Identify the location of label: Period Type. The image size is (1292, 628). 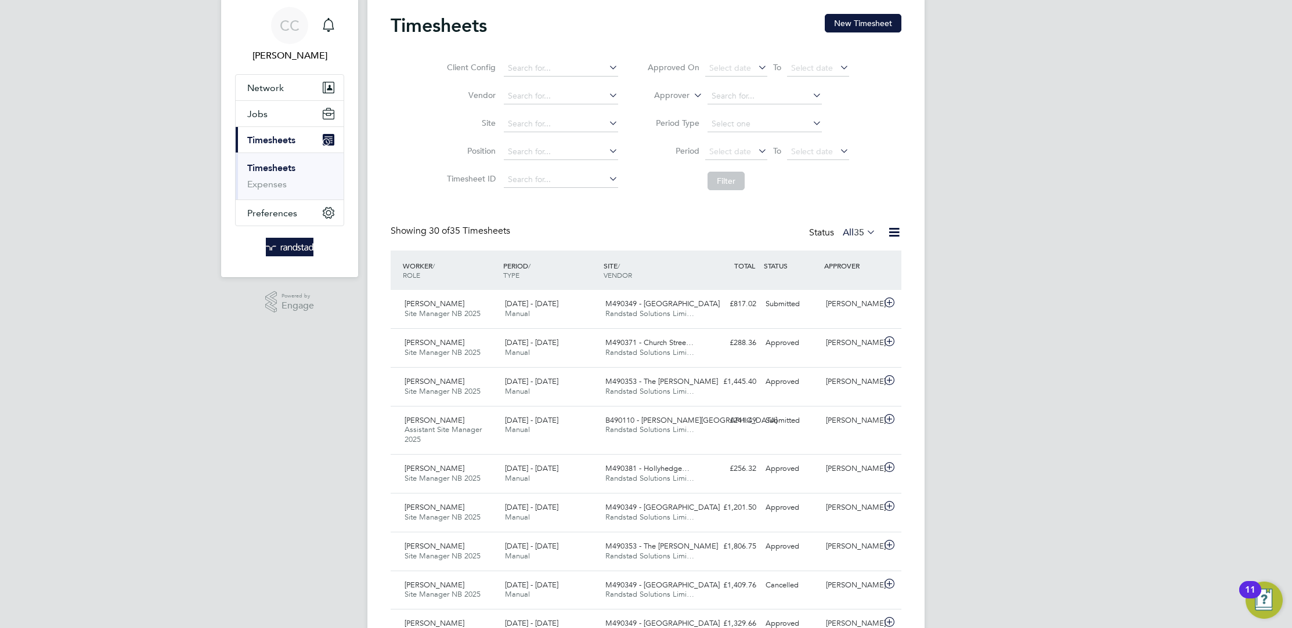
(673, 123).